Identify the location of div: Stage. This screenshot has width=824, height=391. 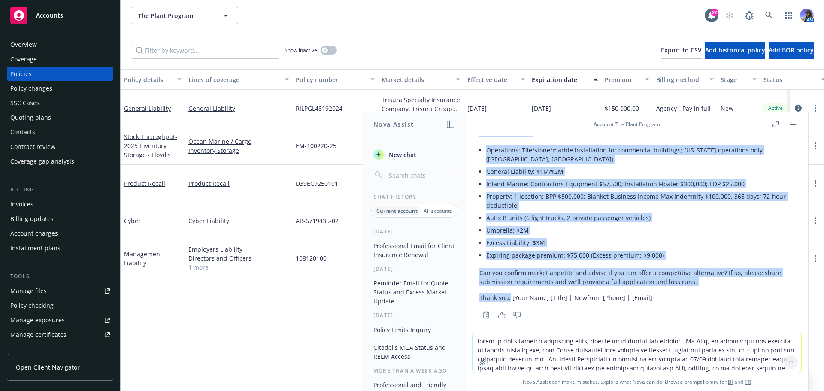
(734, 79).